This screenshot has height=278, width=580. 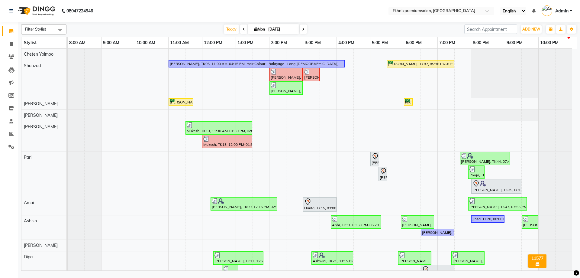 What do you see at coordinates (476, 172) in the screenshot?
I see `div: Pooja, TK42, 07:55 PM-08:25 PM, Threading - Eye Brows,Threading- Upper Lips` at bounding box center [476, 172].